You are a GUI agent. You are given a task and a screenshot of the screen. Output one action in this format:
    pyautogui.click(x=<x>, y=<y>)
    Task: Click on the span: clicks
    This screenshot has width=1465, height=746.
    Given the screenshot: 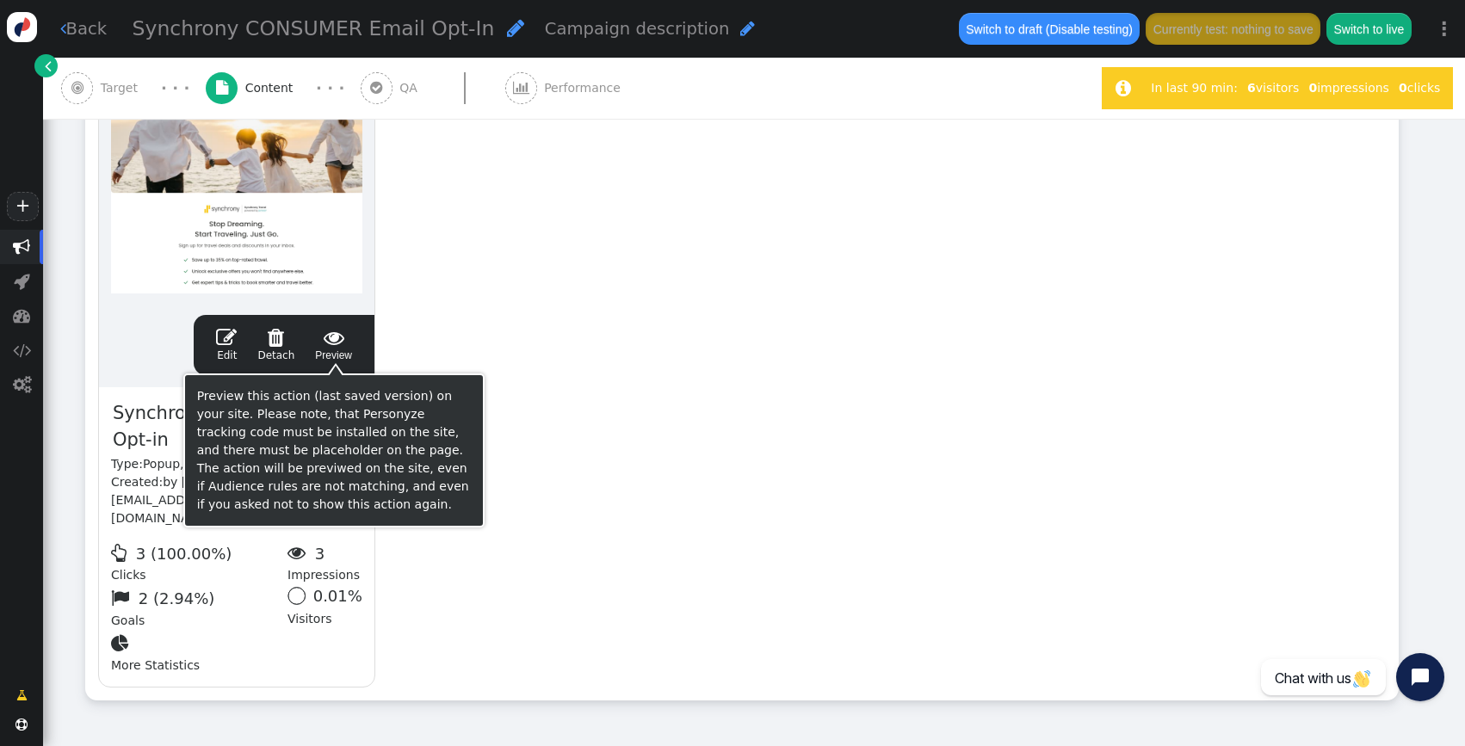 What is the action you would take?
    pyautogui.click(x=1419, y=88)
    